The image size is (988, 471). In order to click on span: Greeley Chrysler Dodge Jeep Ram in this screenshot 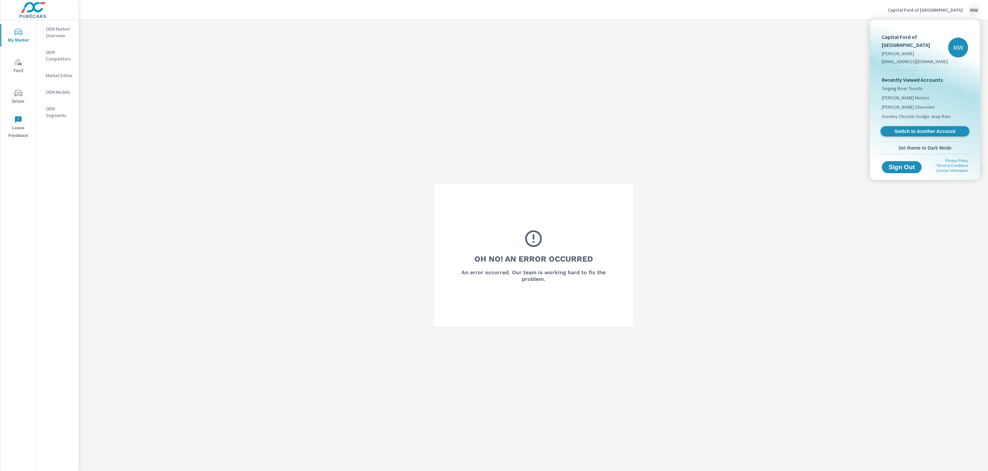, I will do `click(916, 116)`.